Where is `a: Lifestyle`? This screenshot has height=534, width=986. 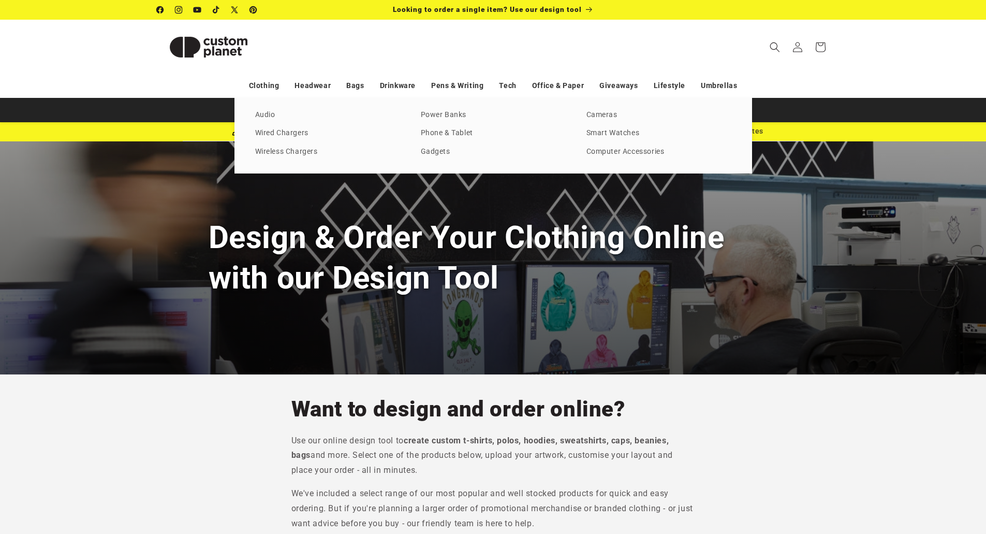
a: Lifestyle is located at coordinates (669, 85).